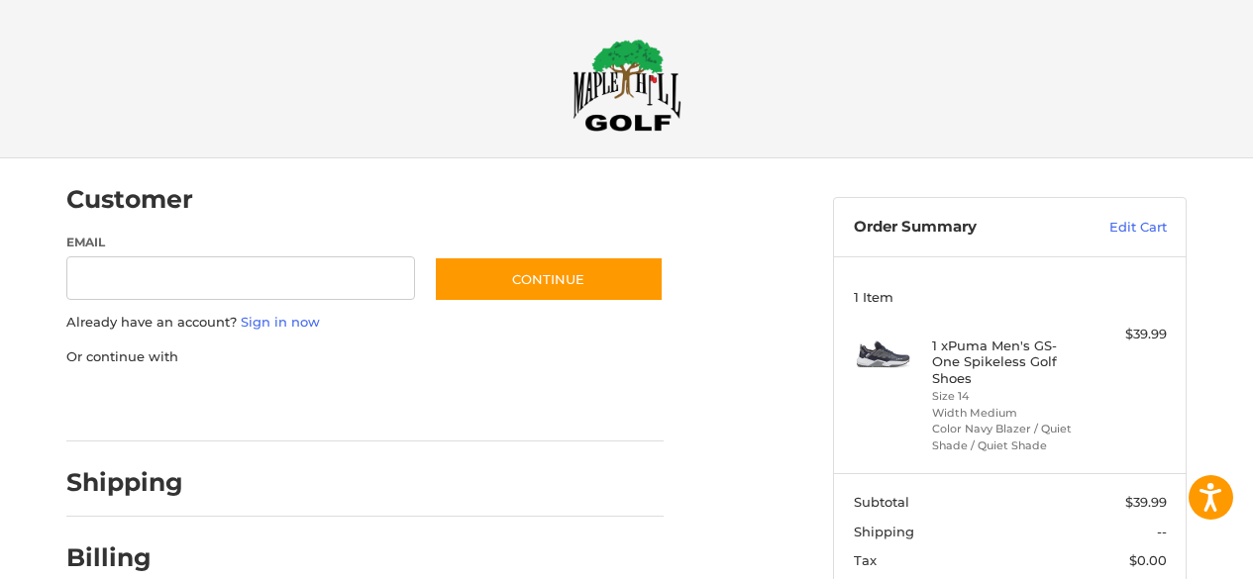 The image size is (1253, 579). Describe the element at coordinates (960, 228) in the screenshot. I see `h3: Order Summary` at that location.